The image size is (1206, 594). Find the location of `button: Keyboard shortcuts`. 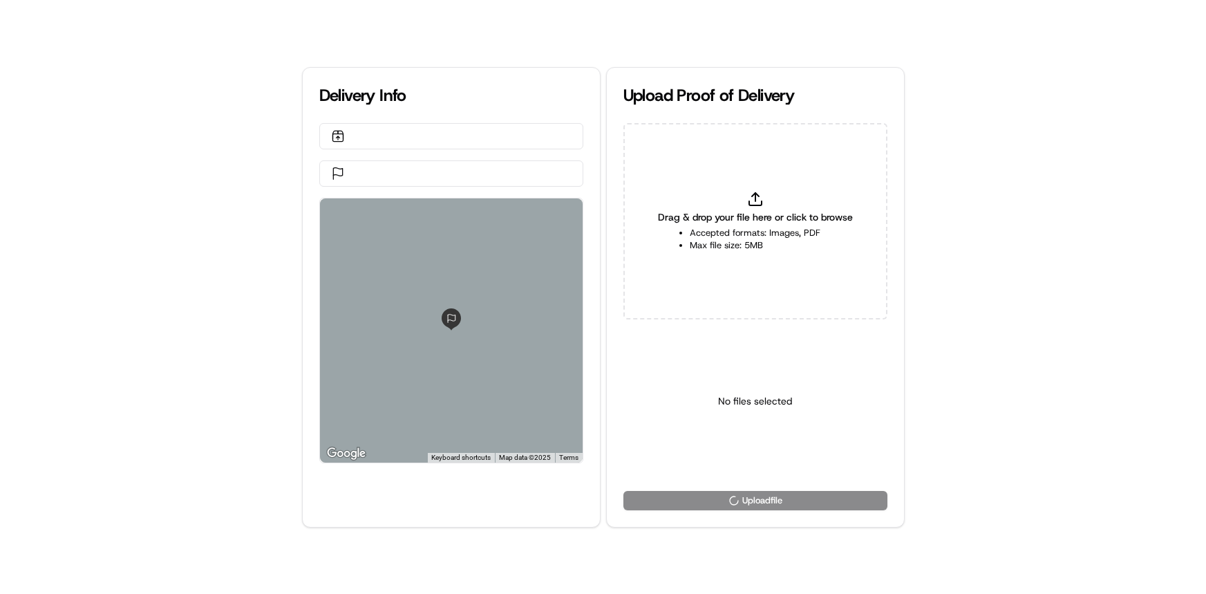

button: Keyboard shortcuts is located at coordinates (461, 458).